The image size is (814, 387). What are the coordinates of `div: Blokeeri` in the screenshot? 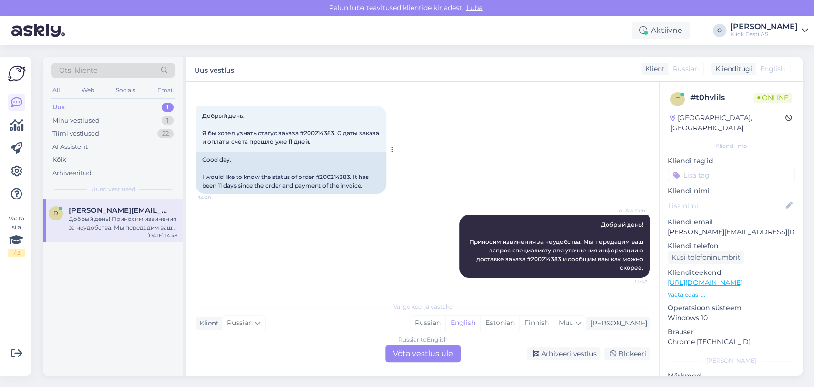 It's located at (627, 353).